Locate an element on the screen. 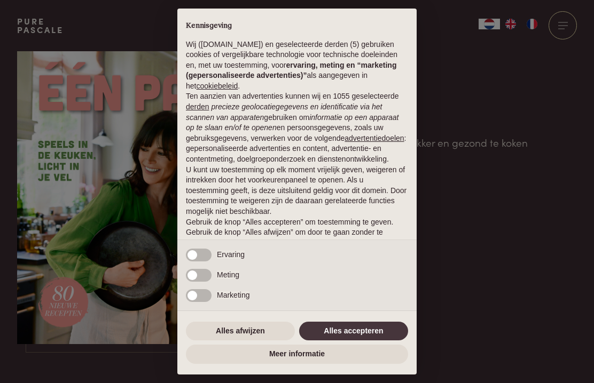 The image size is (594, 383). strong: ervaring, meting en “marketing (gepersonaliseerde advertenties)” is located at coordinates (291, 70).